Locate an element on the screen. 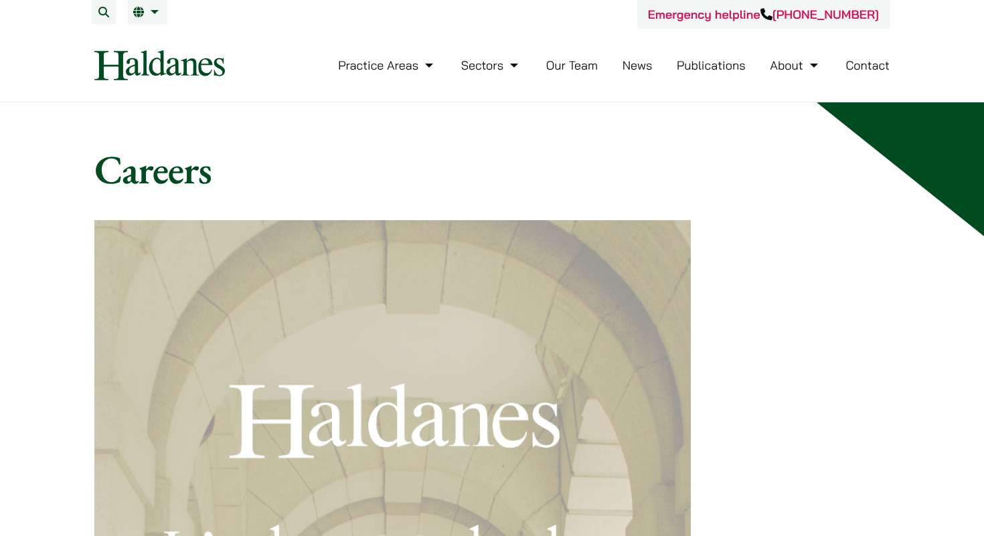 The image size is (984, 536). img: Logo of Haldanes is located at coordinates (159, 65).